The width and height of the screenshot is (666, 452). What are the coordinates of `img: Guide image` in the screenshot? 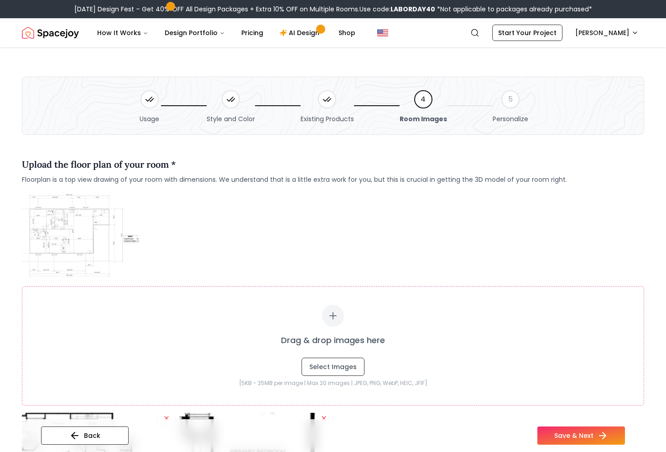 It's located at (80, 235).